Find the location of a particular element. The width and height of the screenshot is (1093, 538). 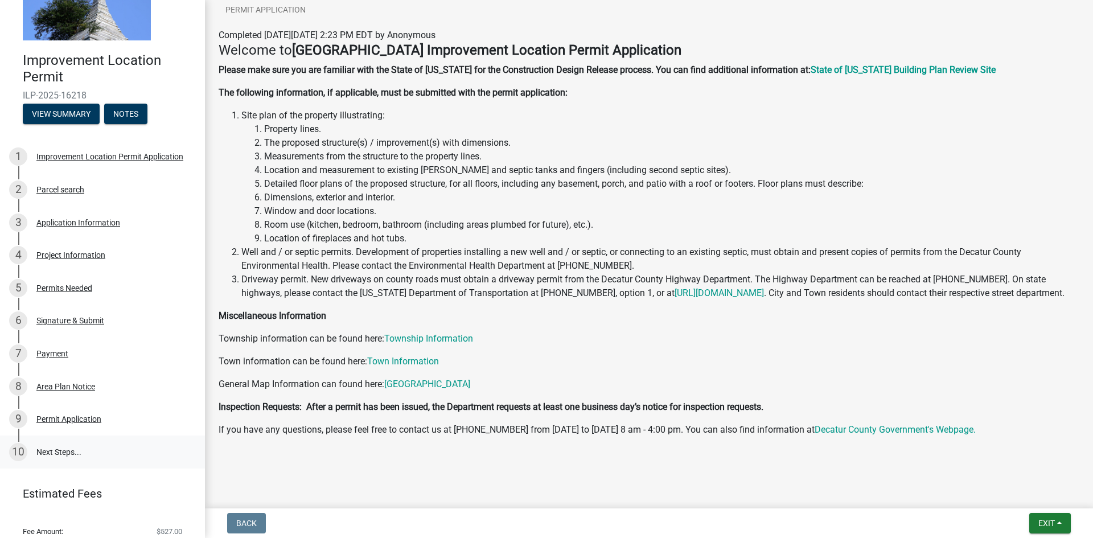

div: Parcel search is located at coordinates (60, 190).